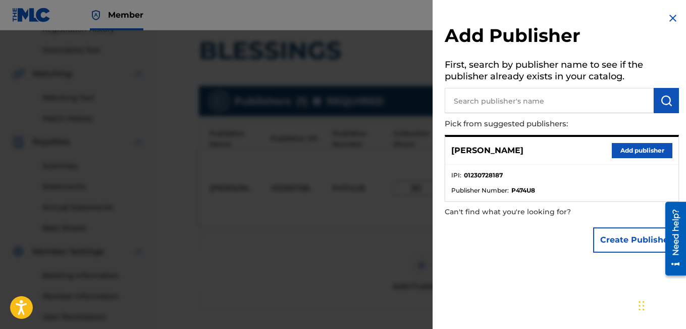 The height and width of the screenshot is (329, 686). What do you see at coordinates (661, 304) in the screenshot?
I see `div: Chat Widget` at bounding box center [661, 304].